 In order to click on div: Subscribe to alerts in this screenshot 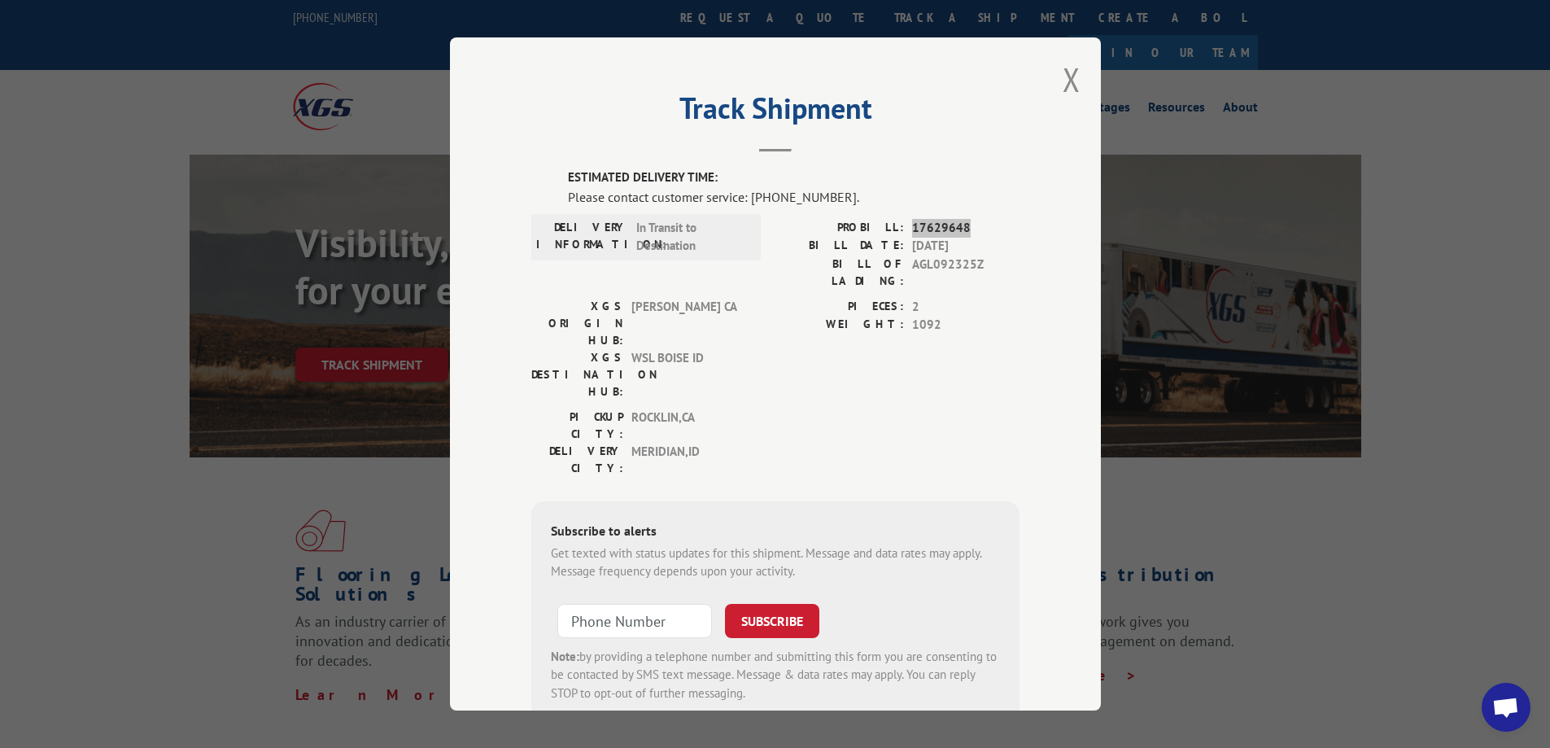, I will do `click(775, 532)`.